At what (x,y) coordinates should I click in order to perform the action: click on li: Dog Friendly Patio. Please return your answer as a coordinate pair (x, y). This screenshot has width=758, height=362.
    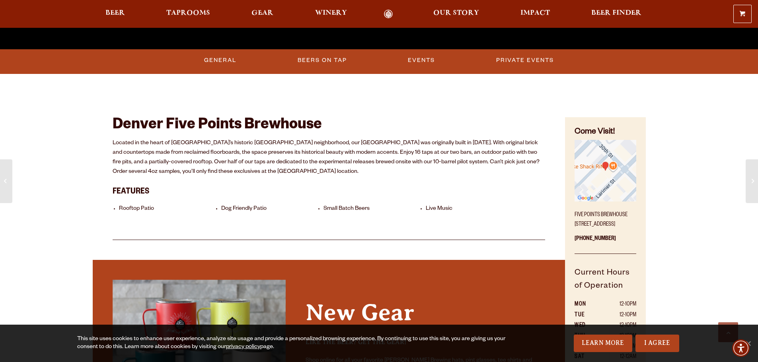
    Looking at the image, I should click on (270, 209).